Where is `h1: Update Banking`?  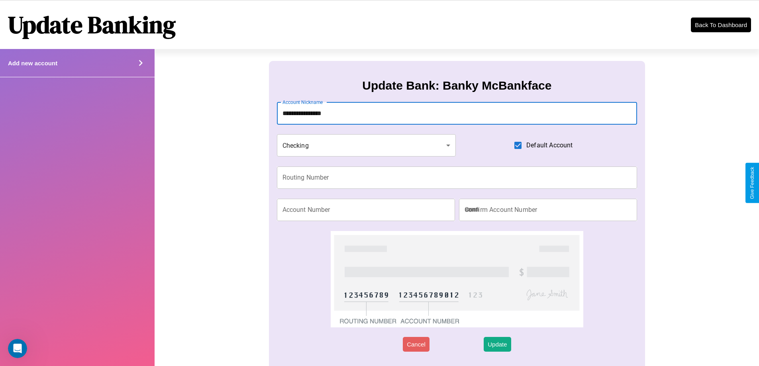
h1: Update Banking is located at coordinates (92, 25).